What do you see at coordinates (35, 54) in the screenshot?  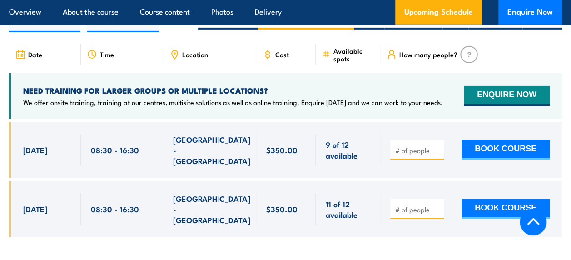 I see `span: Date` at bounding box center [35, 54].